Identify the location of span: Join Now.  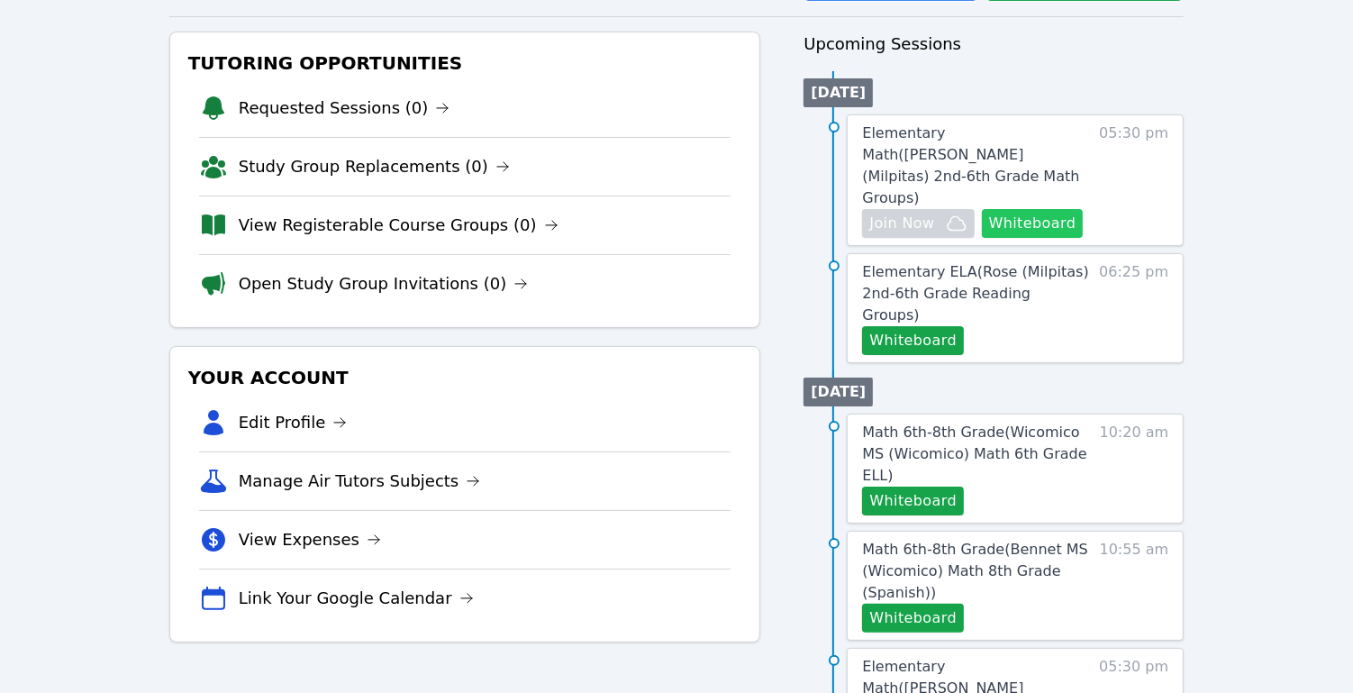
(901, 223).